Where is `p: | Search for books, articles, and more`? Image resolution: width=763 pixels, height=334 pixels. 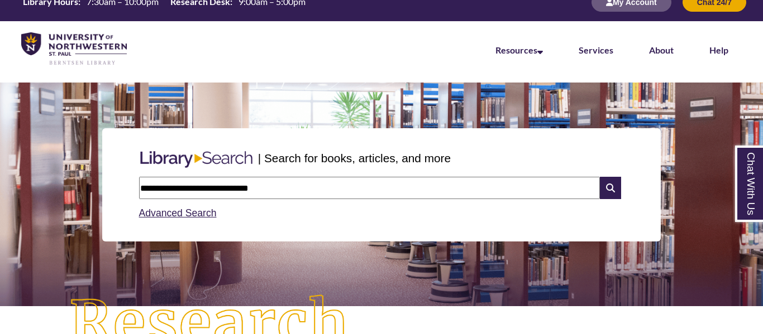 p: | Search for books, articles, and more is located at coordinates (354, 158).